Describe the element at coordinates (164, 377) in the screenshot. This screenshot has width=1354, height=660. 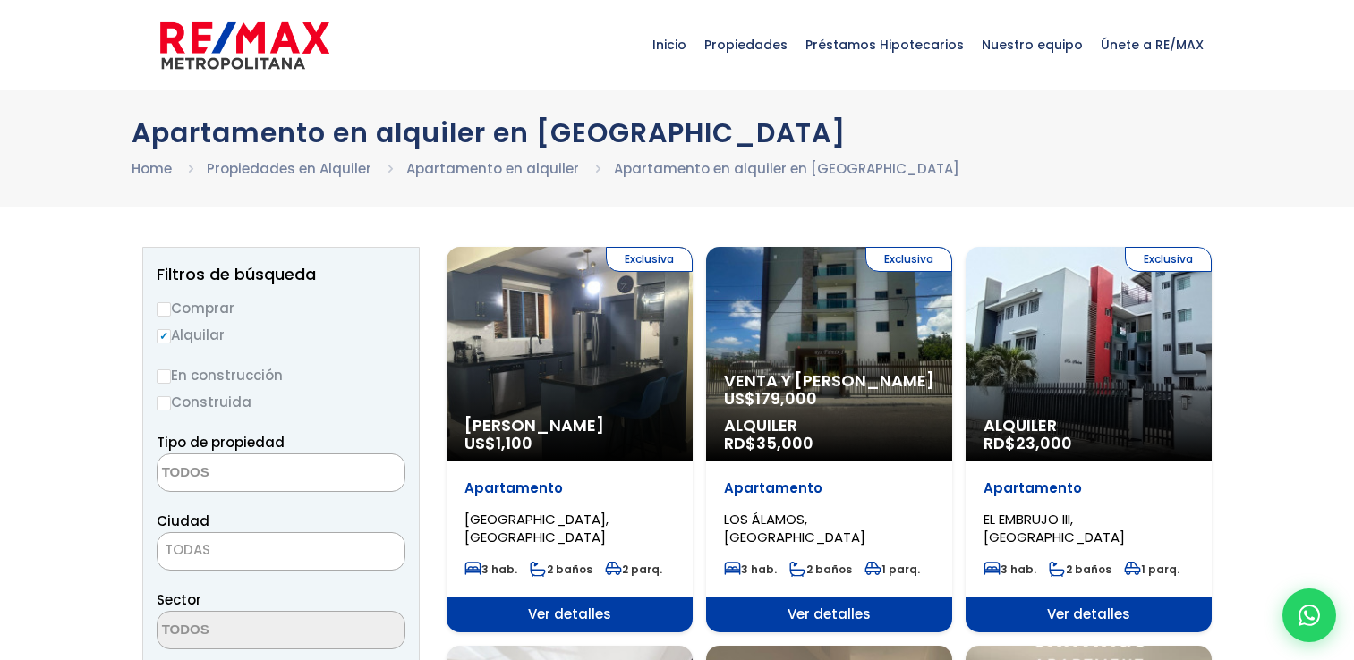
I see `input: En construcción` at that location.